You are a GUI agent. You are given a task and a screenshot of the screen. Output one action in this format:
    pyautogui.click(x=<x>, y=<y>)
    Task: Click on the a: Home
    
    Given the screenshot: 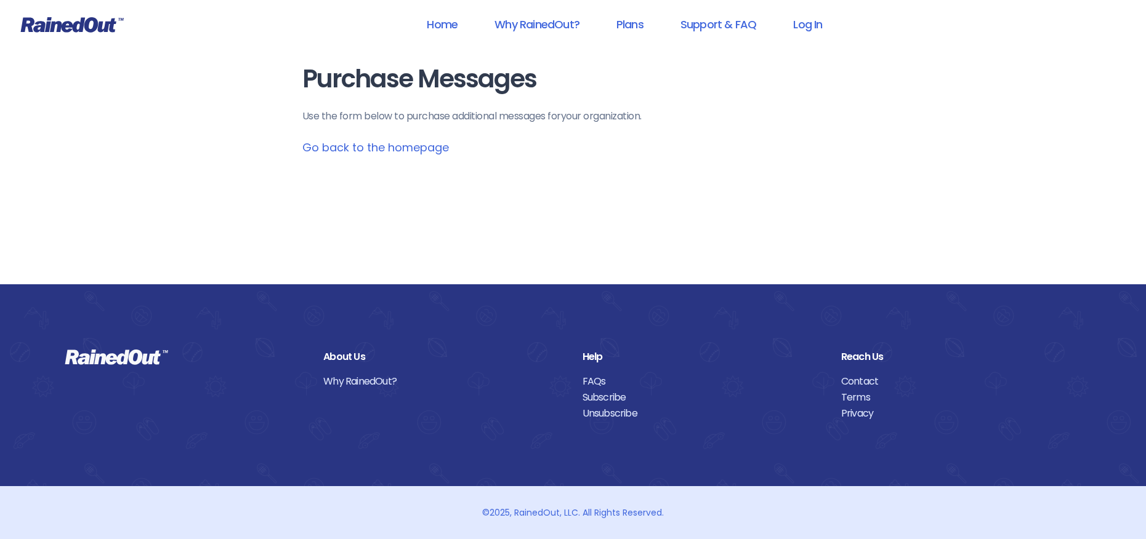 What is the action you would take?
    pyautogui.click(x=442, y=24)
    